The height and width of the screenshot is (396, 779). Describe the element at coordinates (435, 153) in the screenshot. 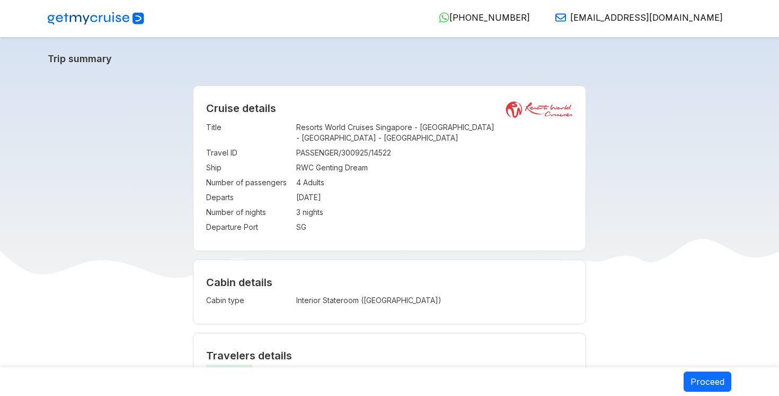

I see `td: PASSENGER/300925/14522` at that location.